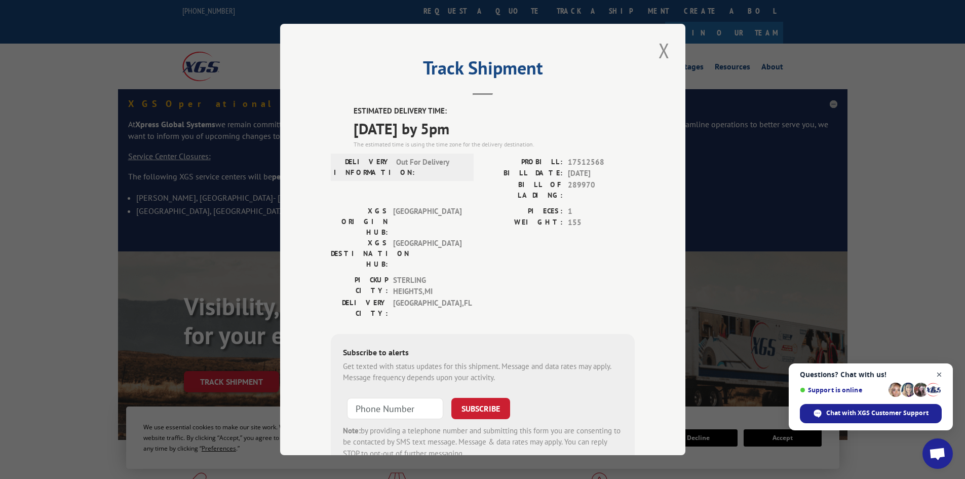 The width and height of the screenshot is (965, 479). Describe the element at coordinates (359, 221) in the screenshot. I see `label: XGS ORIGIN HUB:` at that location.